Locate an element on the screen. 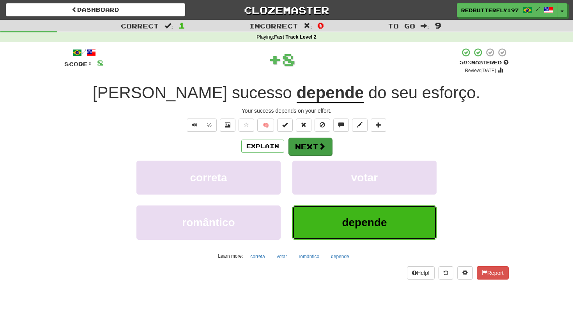 The height and width of the screenshot is (324, 573). span: To go is located at coordinates (401, 26).